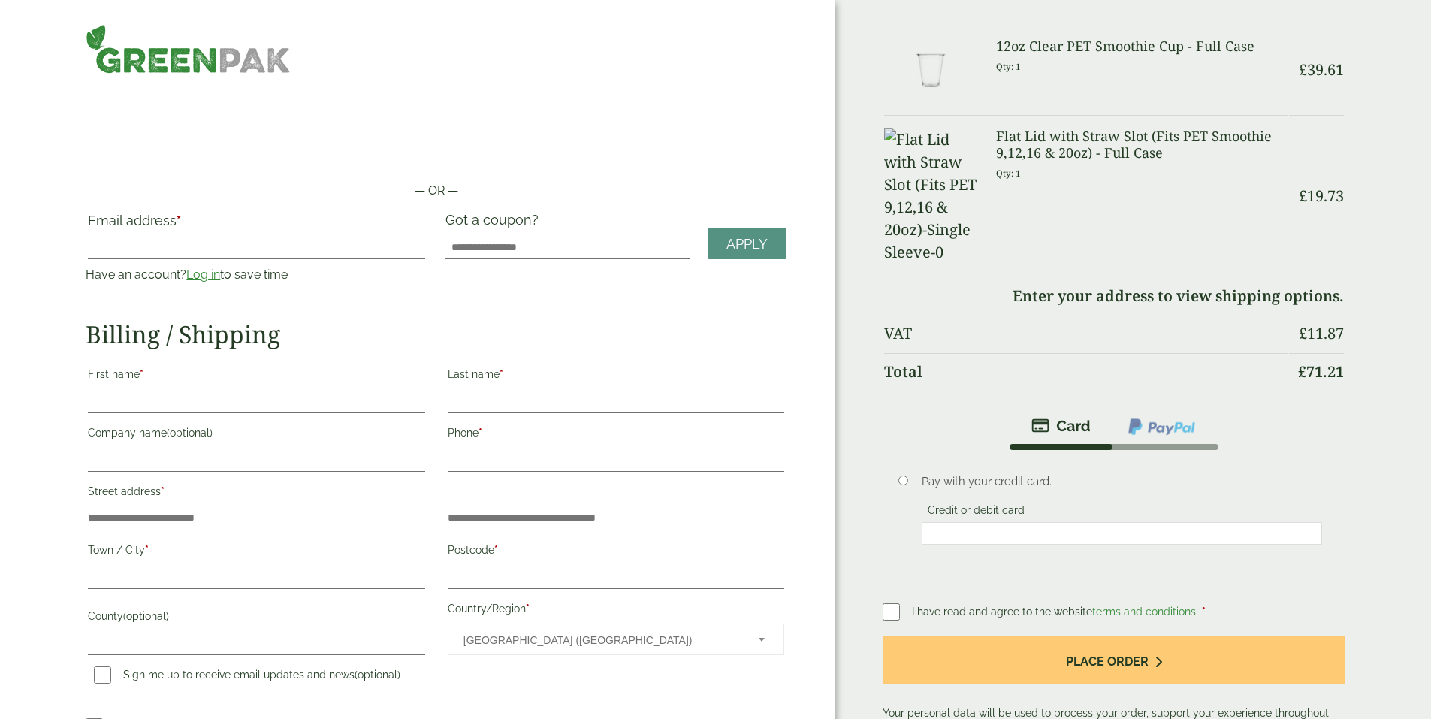 Image resolution: width=1431 pixels, height=719 pixels. I want to click on p: — OR —, so click(436, 191).